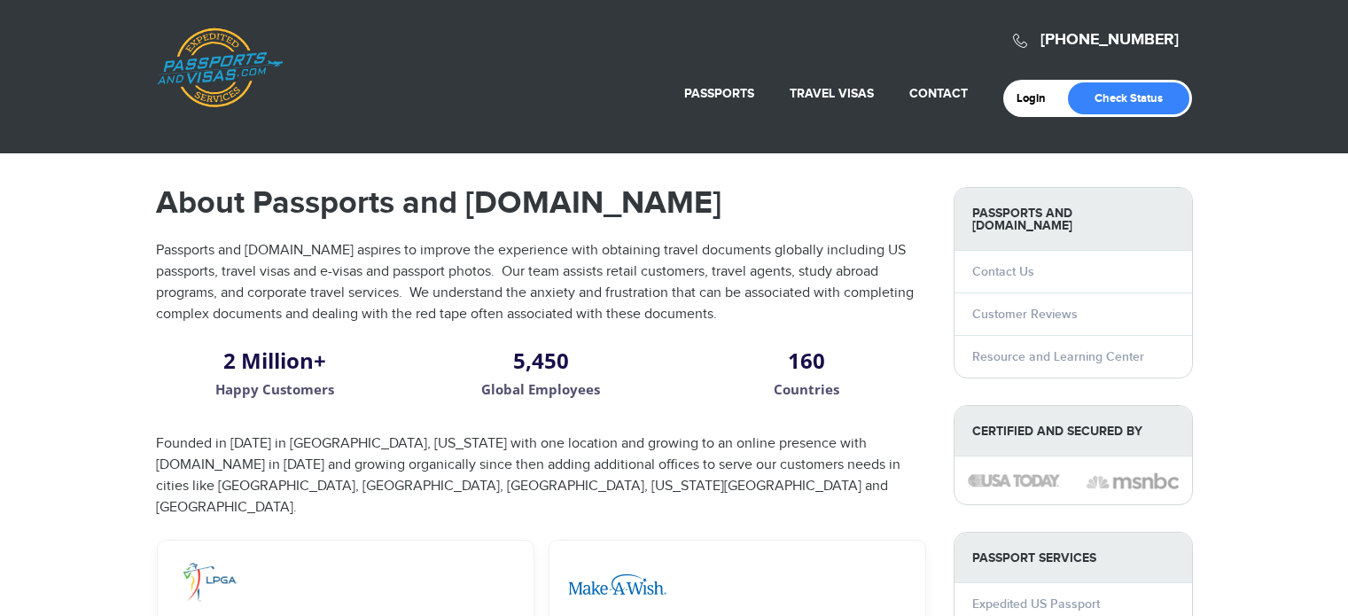 This screenshot has width=1348, height=616. What do you see at coordinates (1128, 98) in the screenshot?
I see `a: Check Status` at bounding box center [1128, 98].